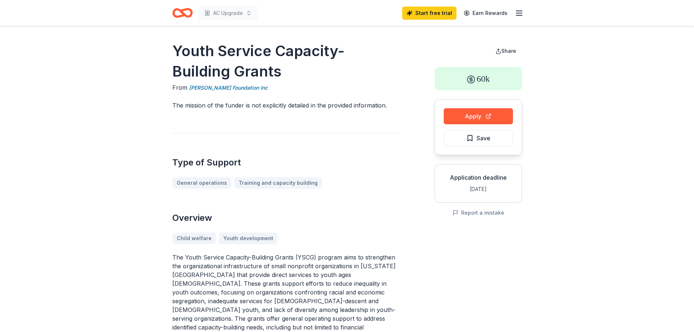  What do you see at coordinates (286, 105) in the screenshot?
I see `p: The mission of the funder is not explicitly detailed in the provided information.` at bounding box center [286, 105].